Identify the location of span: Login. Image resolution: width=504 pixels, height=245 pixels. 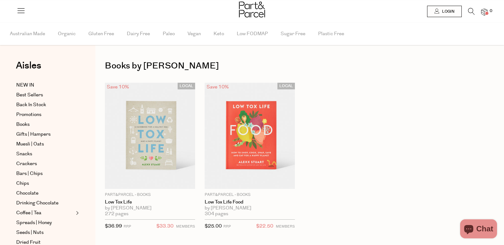
(447, 11).